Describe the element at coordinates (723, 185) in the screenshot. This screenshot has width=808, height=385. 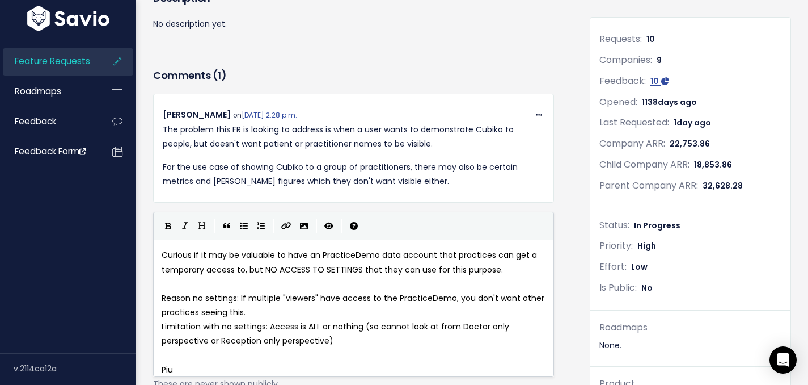
I see `span: 32,628.28` at that location.